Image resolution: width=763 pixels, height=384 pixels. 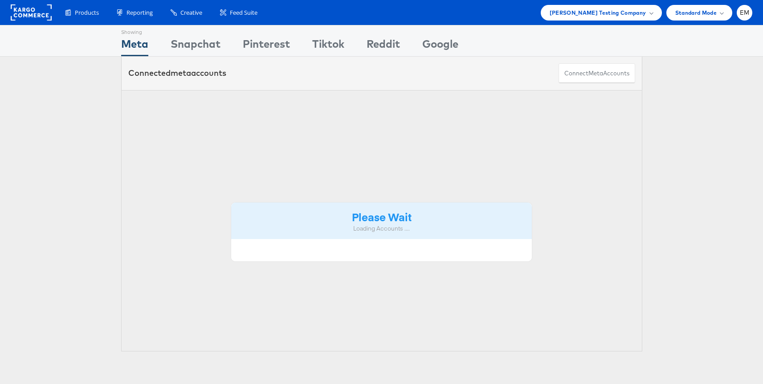 What do you see at coordinates (196, 46) in the screenshot?
I see `div: Snapchat` at bounding box center [196, 46].